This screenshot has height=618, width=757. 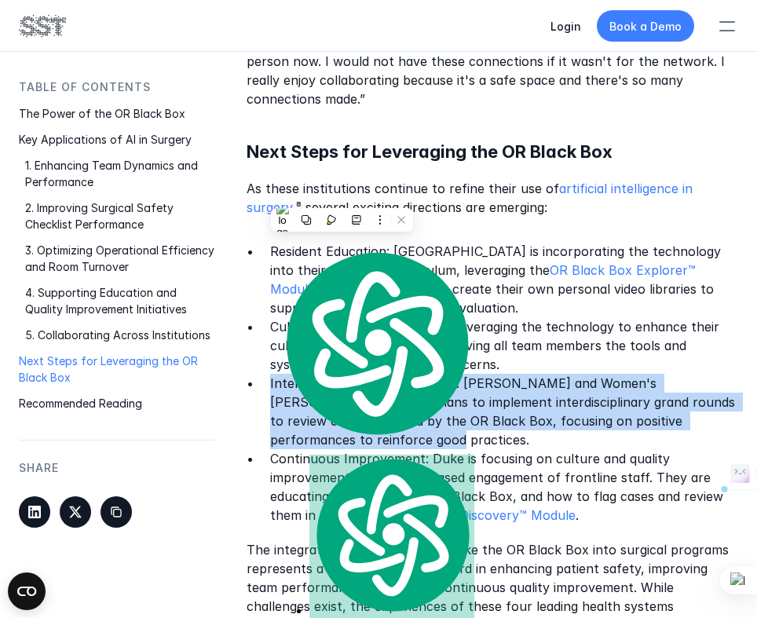 I want to click on a: SST logo, so click(x=42, y=26).